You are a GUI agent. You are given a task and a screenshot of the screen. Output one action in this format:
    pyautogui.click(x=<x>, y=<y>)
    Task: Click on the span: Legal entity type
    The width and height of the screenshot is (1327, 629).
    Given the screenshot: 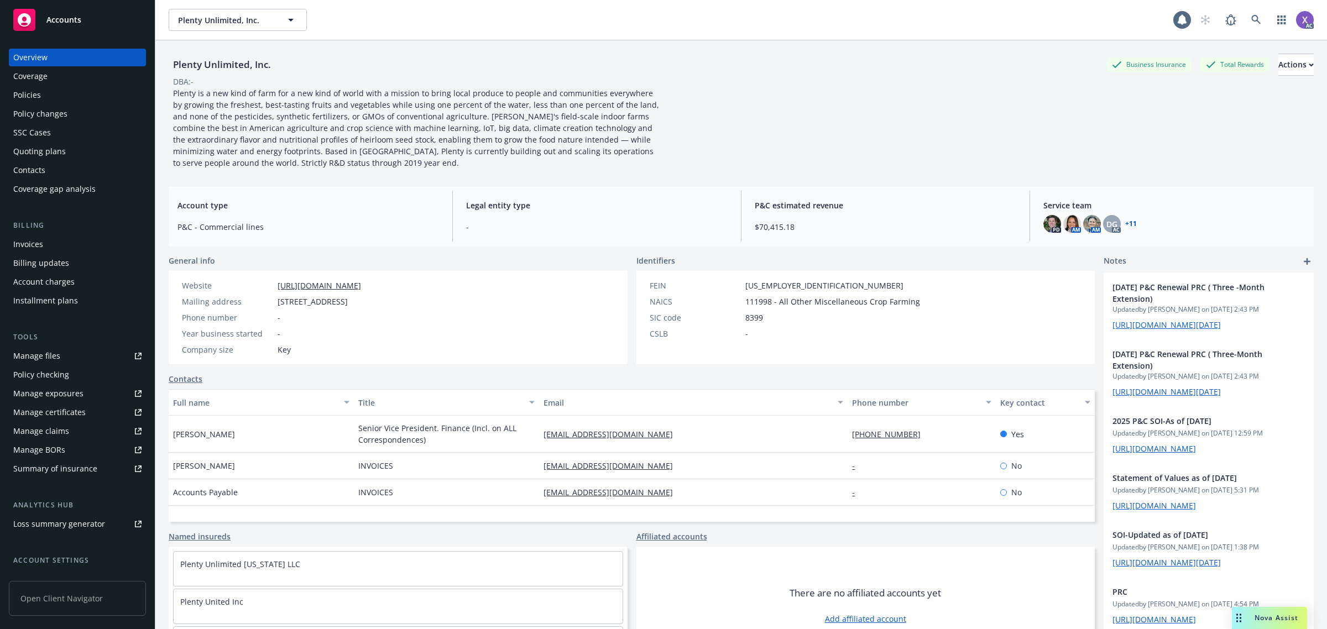 What is the action you would take?
    pyautogui.click(x=596, y=205)
    